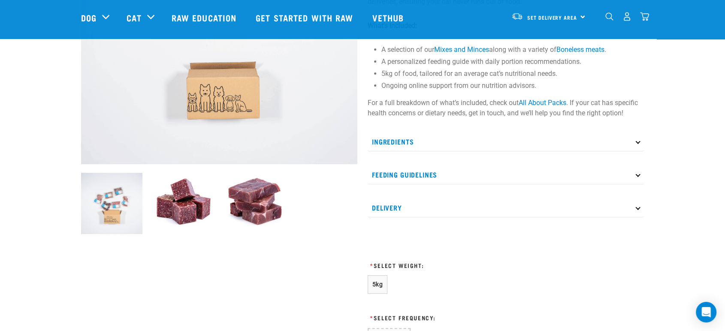  I want to click on img: 1164 Wallaby Fillets 01, so click(255, 203).